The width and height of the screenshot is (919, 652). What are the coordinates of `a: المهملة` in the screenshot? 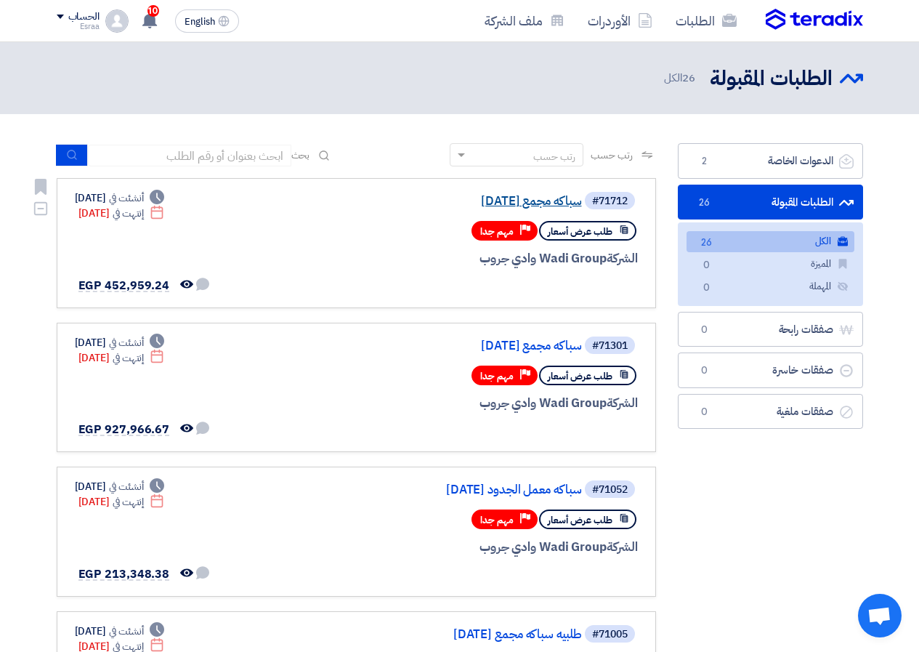 It's located at (770, 286).